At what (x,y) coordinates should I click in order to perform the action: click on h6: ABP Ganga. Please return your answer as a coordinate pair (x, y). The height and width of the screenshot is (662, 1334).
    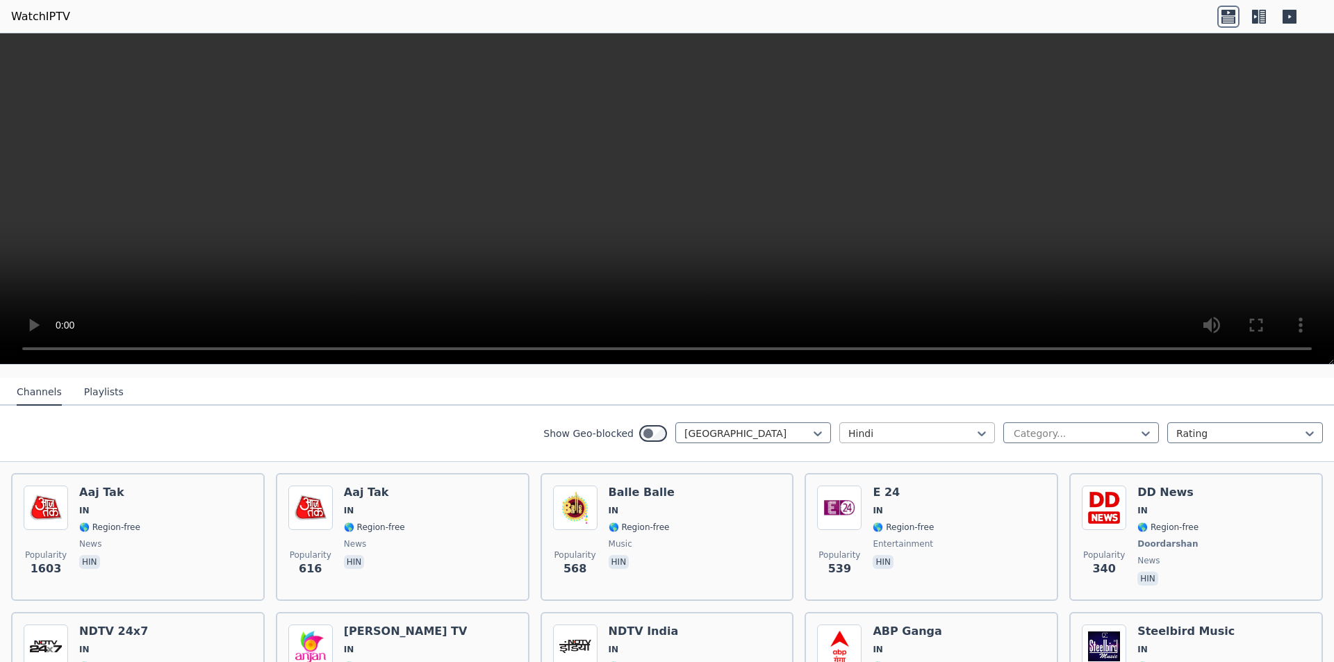
    Looking at the image, I should click on (906, 631).